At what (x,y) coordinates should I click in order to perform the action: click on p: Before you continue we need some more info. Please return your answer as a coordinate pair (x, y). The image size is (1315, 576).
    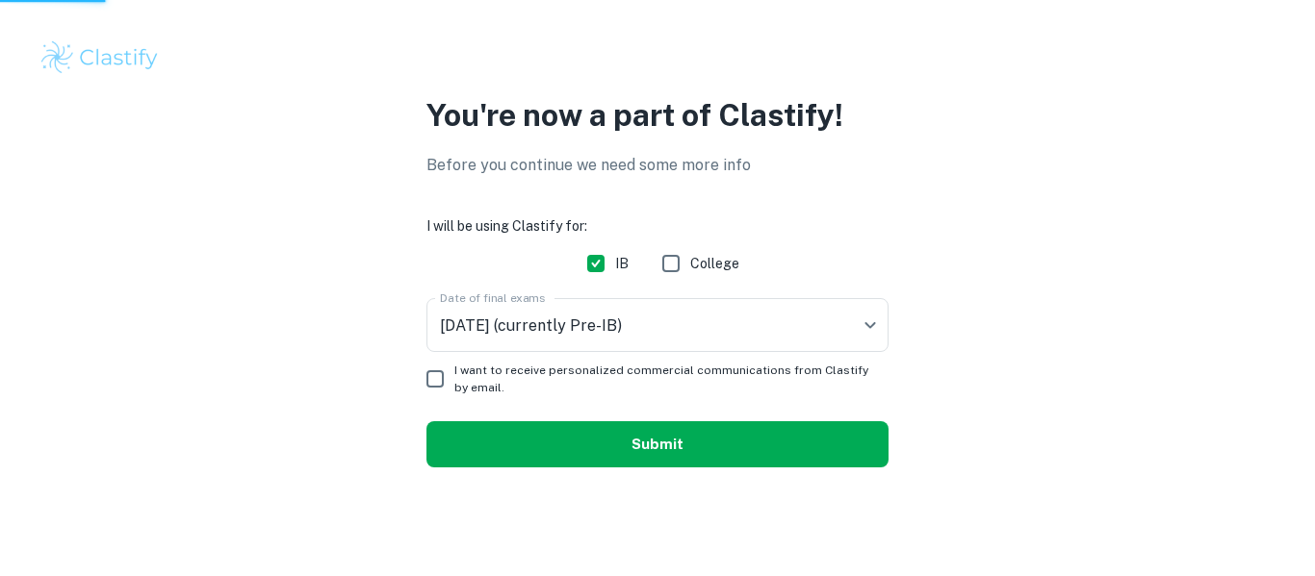
    Looking at the image, I should click on (657, 166).